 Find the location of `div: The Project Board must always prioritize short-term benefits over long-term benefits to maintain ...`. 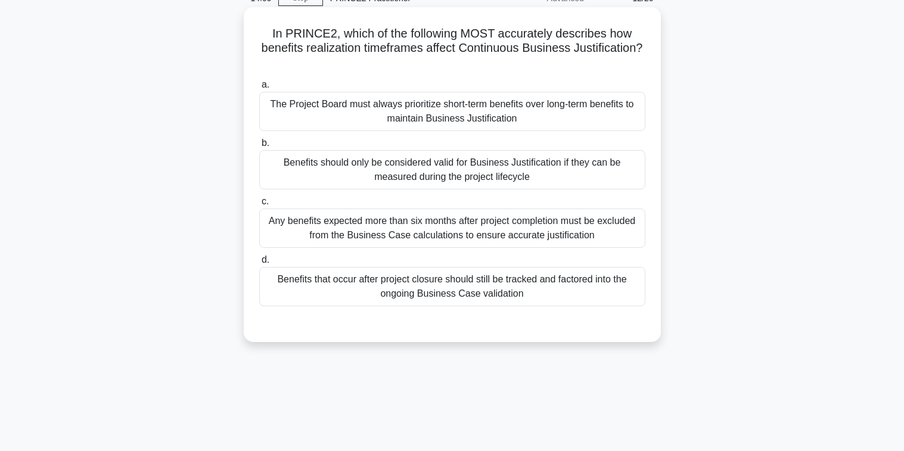

div: The Project Board must always prioritize short-term benefits over long-term benefits to maintain ... is located at coordinates (452, 111).